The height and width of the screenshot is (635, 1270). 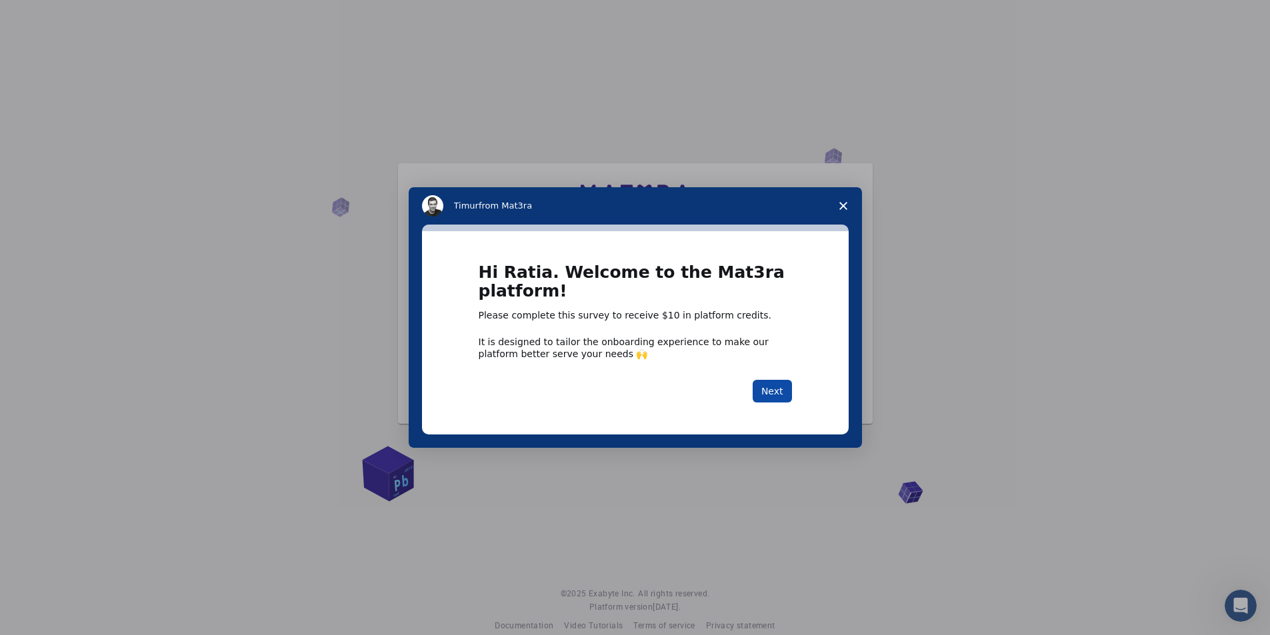 What do you see at coordinates (635, 286) in the screenshot?
I see `h1: Hi Ratia. Welcome to the Mat3ra platform!` at bounding box center [635, 286].